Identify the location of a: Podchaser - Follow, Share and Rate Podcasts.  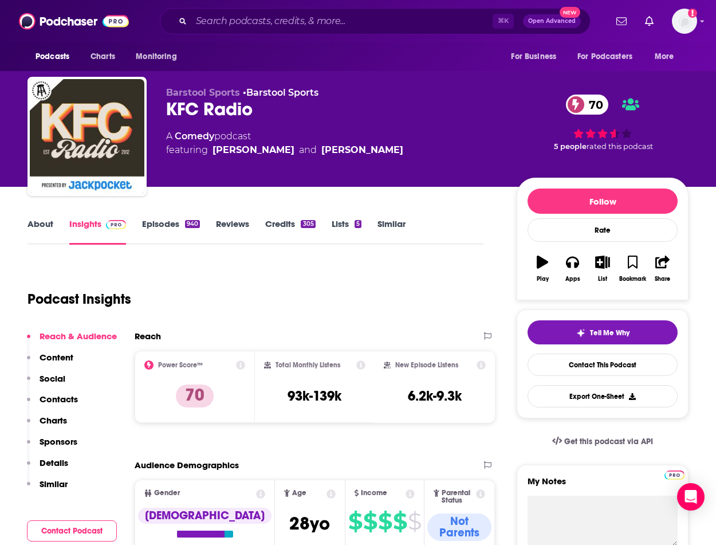
(74, 21).